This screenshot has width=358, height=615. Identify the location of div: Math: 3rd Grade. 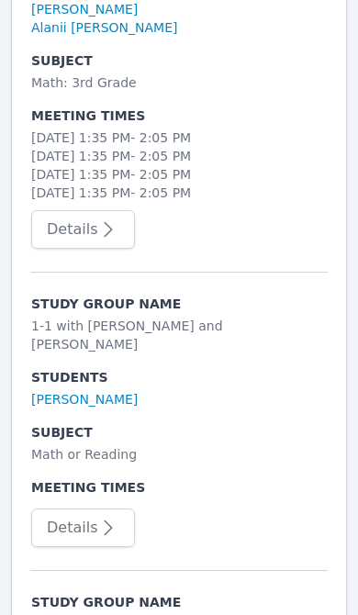
(179, 83).